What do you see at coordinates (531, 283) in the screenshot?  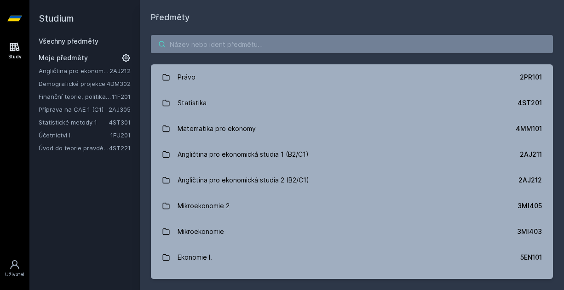 I see `div: 2AJ111` at bounding box center [531, 283].